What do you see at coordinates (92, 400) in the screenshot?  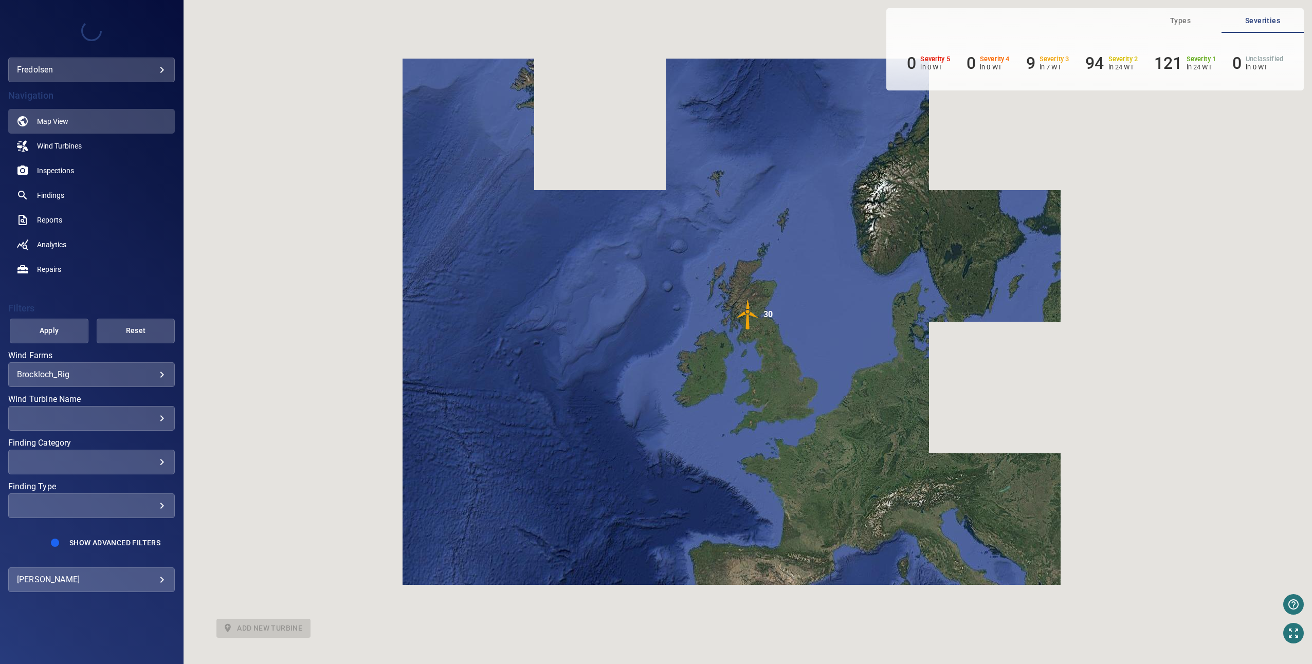 I see `label: Wind Turbine Name` at bounding box center [92, 400].